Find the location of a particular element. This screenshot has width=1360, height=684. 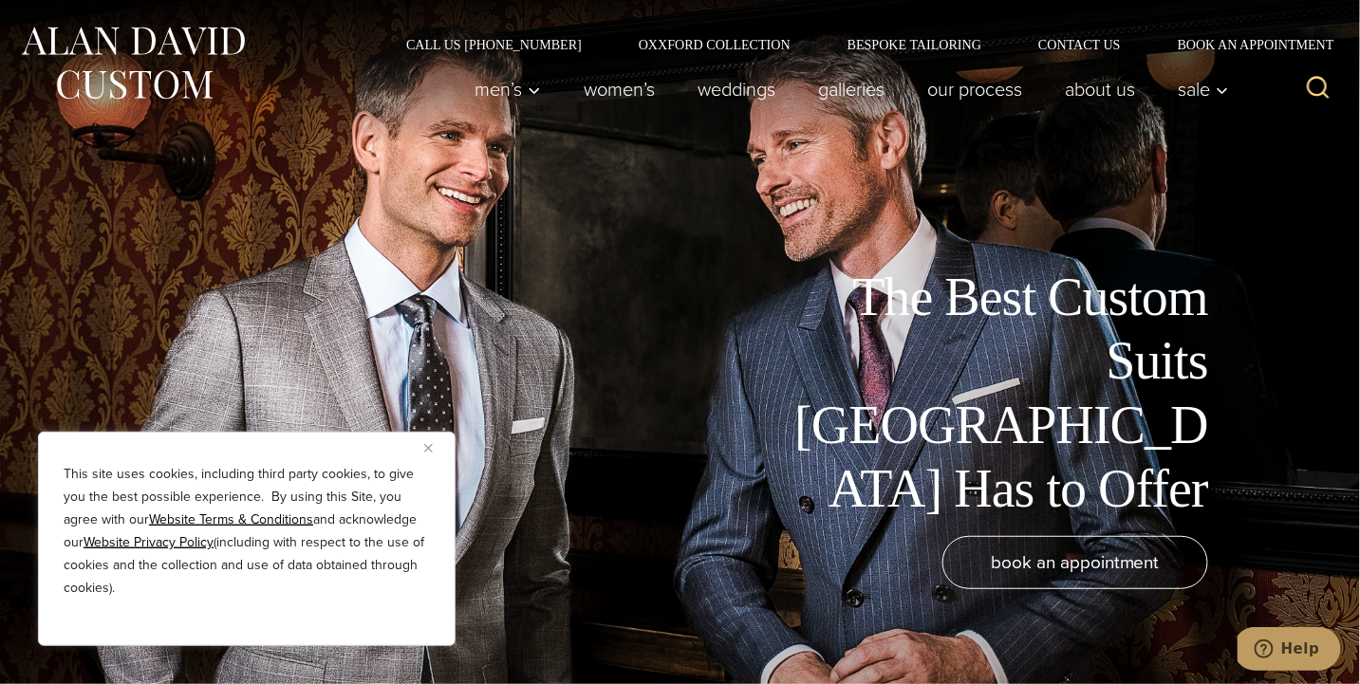

nav: Secondary Navigation is located at coordinates (859, 45).